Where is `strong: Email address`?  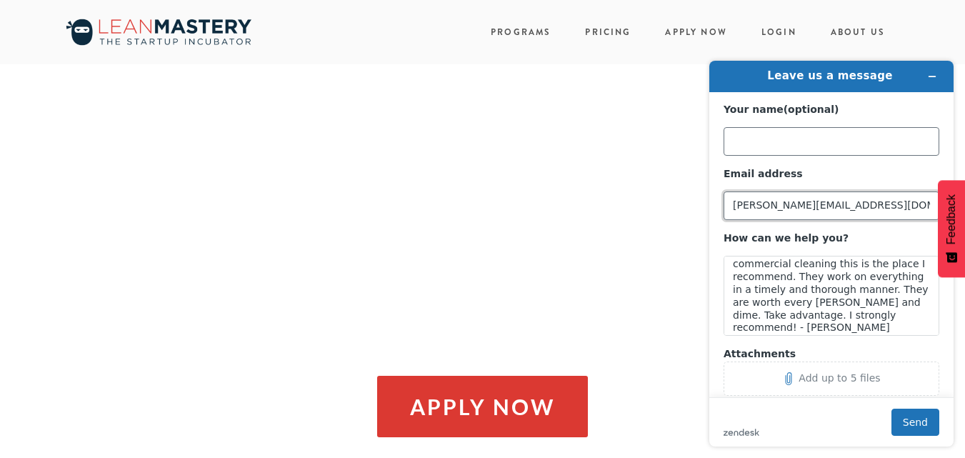
strong: Email address is located at coordinates (65, 124).